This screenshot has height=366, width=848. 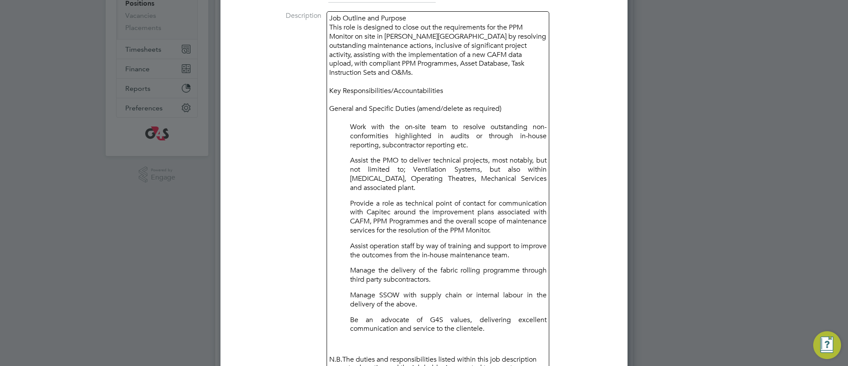 I want to click on p: Assist the PMO to deliver technical projects, most notably, but not limited to; Ventilation Syste..., so click(x=448, y=174).